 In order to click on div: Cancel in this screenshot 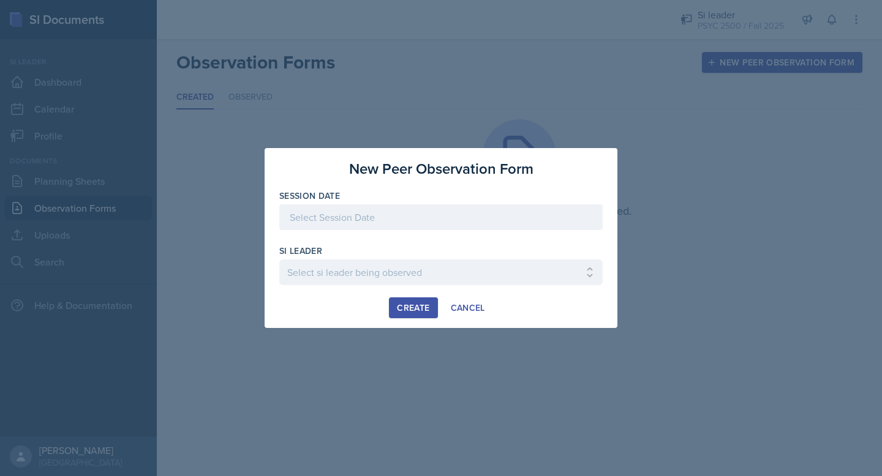, I will do `click(468, 308)`.